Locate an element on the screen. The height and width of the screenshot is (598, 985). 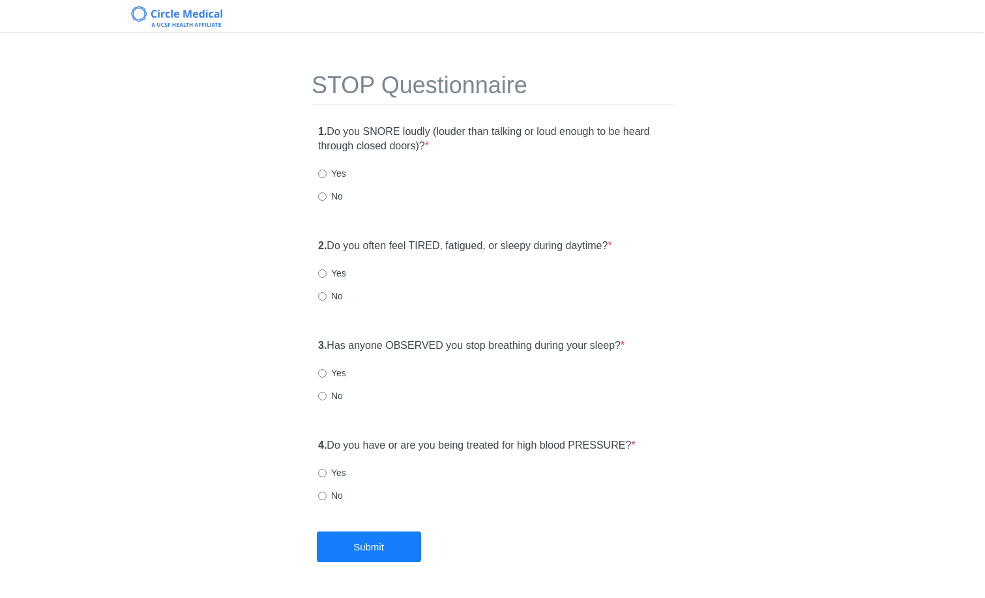
img: Circle Medical Logo is located at coordinates (177, 16).